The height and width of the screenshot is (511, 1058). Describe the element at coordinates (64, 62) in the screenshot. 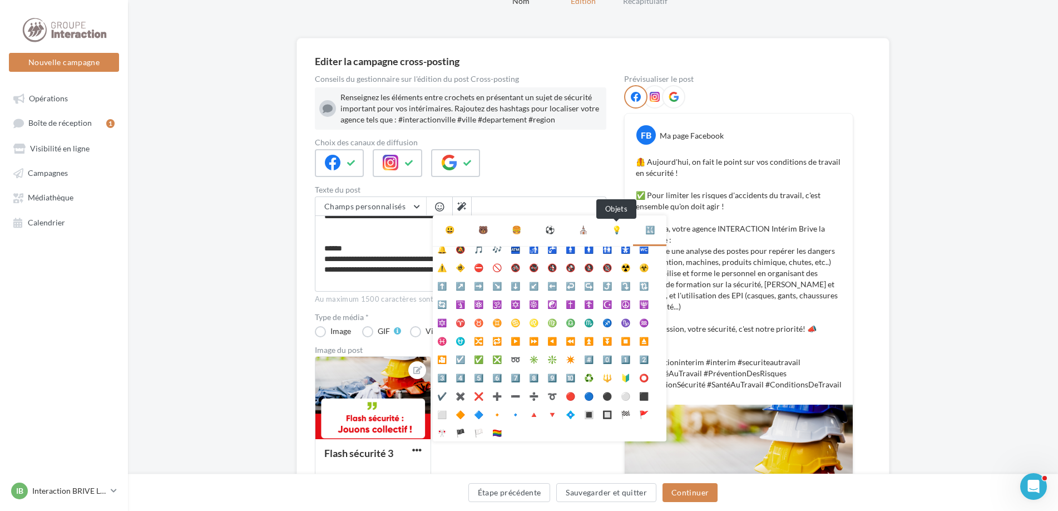

I see `button: Nouvelle campagne` at that location.